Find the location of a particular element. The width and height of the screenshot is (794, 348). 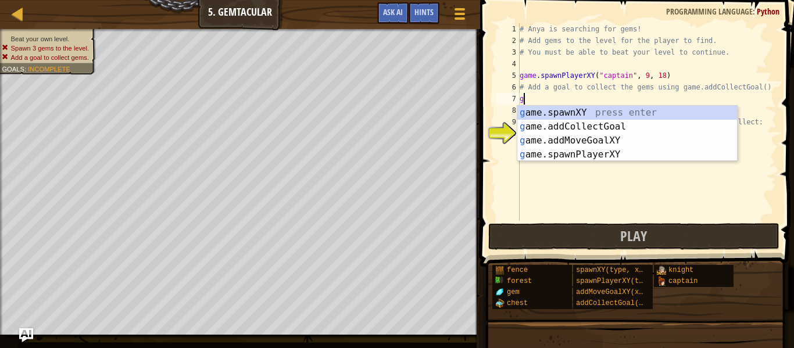

div: 5 is located at coordinates (508, 76).